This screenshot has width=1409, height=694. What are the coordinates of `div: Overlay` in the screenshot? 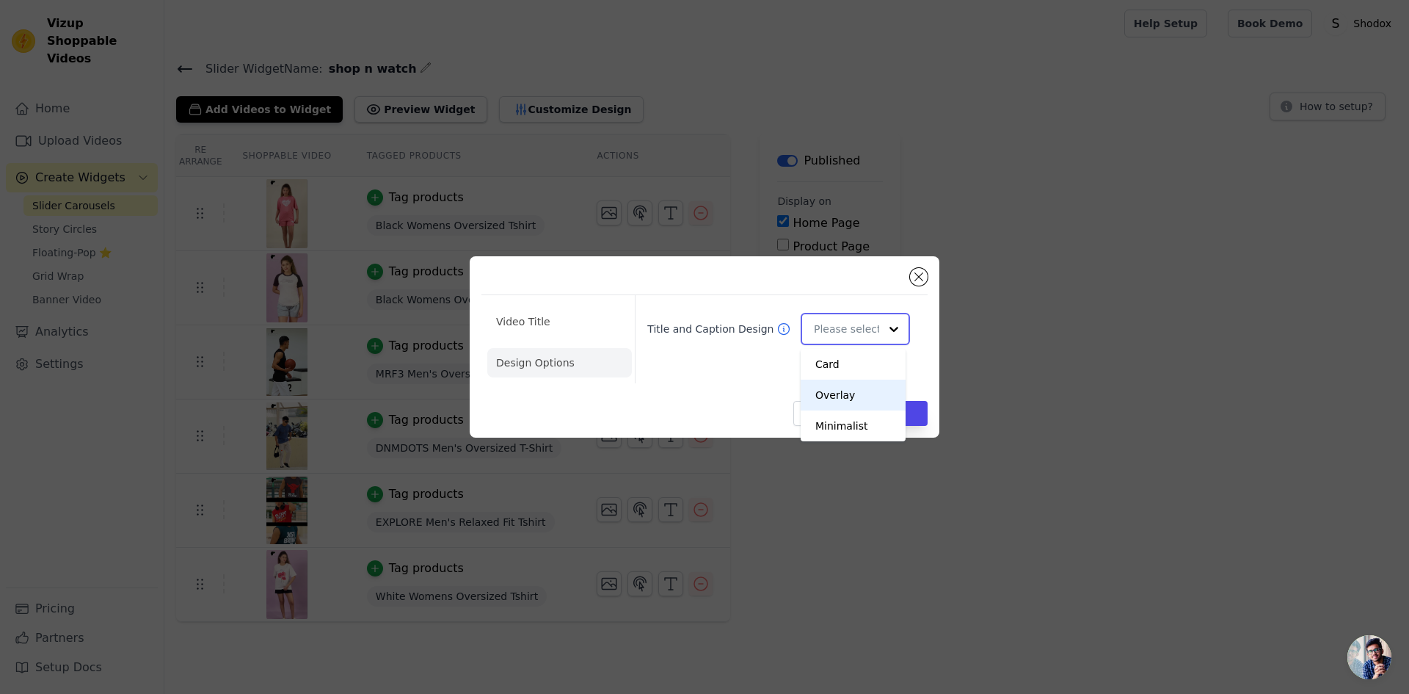 It's located at (853, 395).